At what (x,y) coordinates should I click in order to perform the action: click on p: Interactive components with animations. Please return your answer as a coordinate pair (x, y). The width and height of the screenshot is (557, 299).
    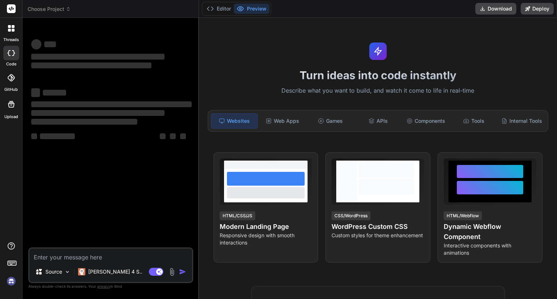
    Looking at the image, I should click on (490, 249).